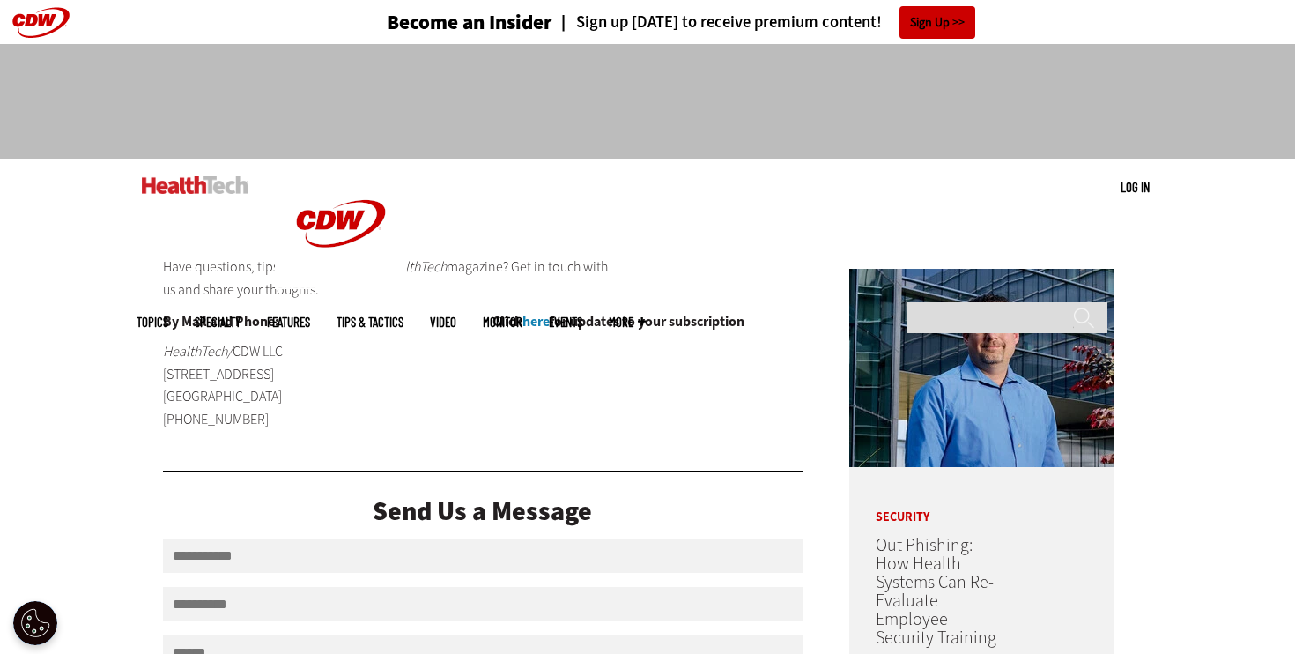  What do you see at coordinates (627, 322) in the screenshot?
I see `span: More` at bounding box center [627, 322].